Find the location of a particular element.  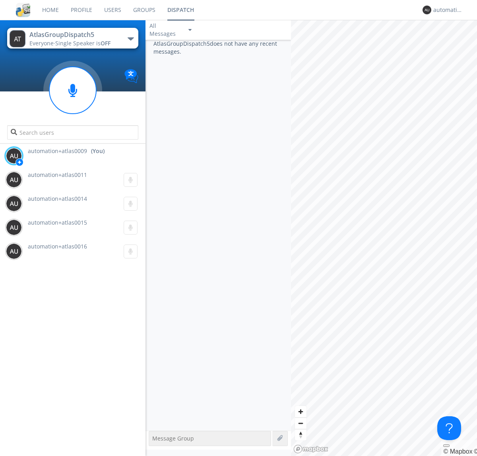

a: Mapbox is located at coordinates (458, 451).